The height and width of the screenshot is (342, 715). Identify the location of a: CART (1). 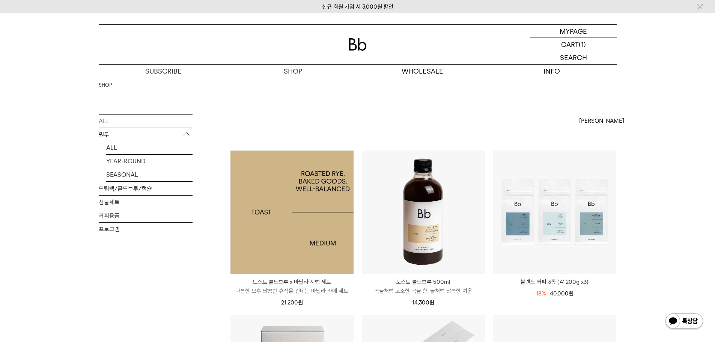
(574, 44).